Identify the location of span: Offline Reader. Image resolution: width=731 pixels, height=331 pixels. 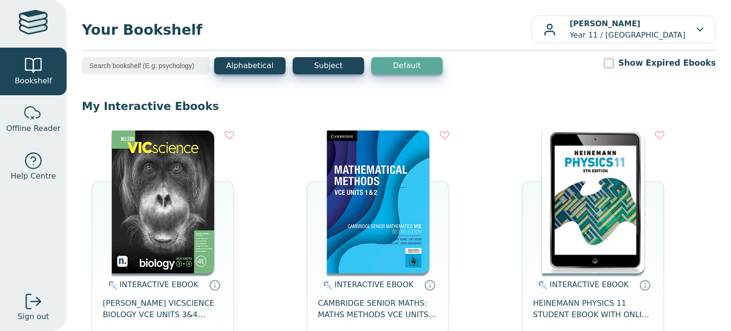
(33, 129).